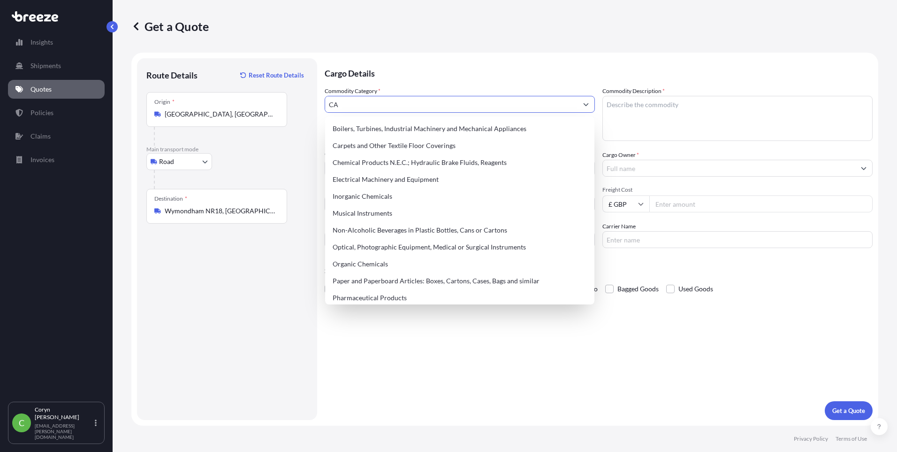 This screenshot has width=897, height=452. I want to click on div: Optical, Photographic Equipment, Medical or Surgical Instruments, so click(460, 247).